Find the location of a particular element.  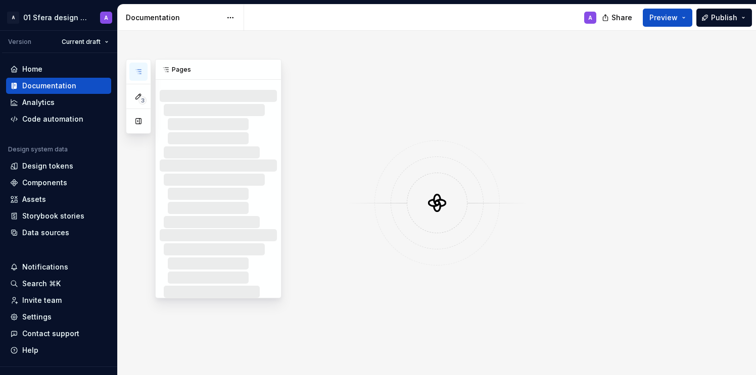

a: Storybook stories is located at coordinates (59, 216).